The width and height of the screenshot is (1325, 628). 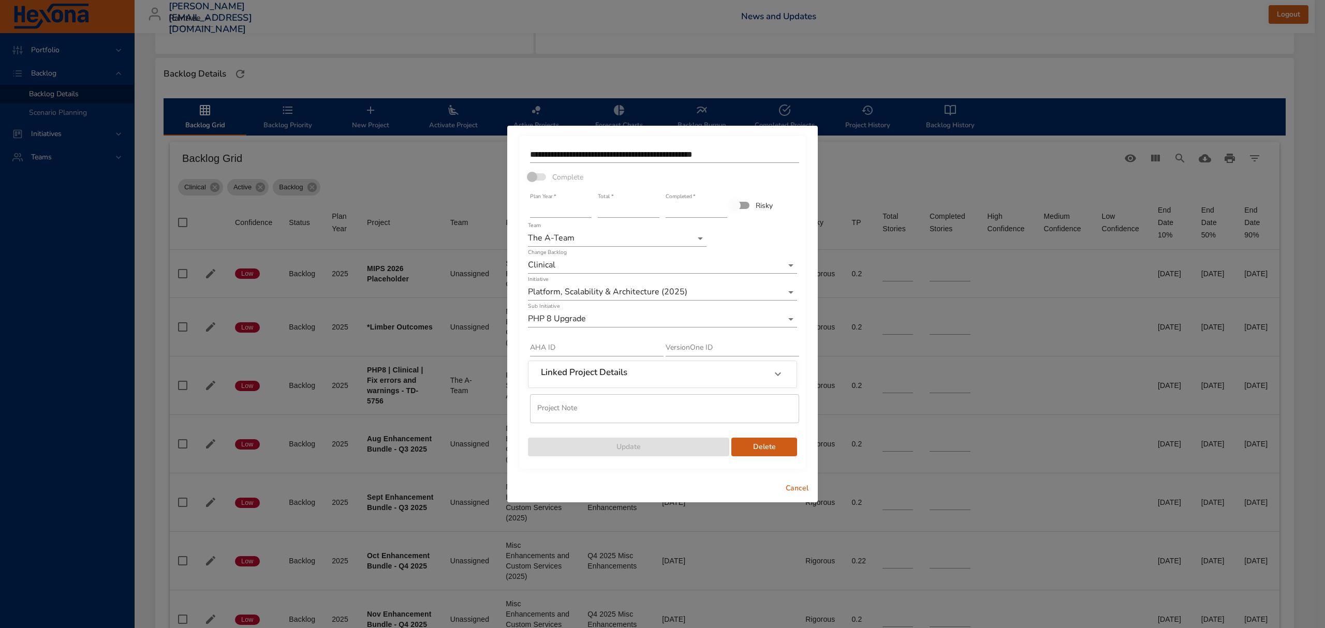 What do you see at coordinates (544, 306) in the screenshot?
I see `label: Sub Initiative` at bounding box center [544, 306].